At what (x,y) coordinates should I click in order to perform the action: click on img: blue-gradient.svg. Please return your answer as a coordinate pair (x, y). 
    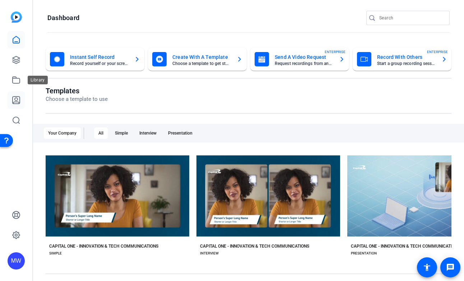
    Looking at the image, I should click on (16, 17).